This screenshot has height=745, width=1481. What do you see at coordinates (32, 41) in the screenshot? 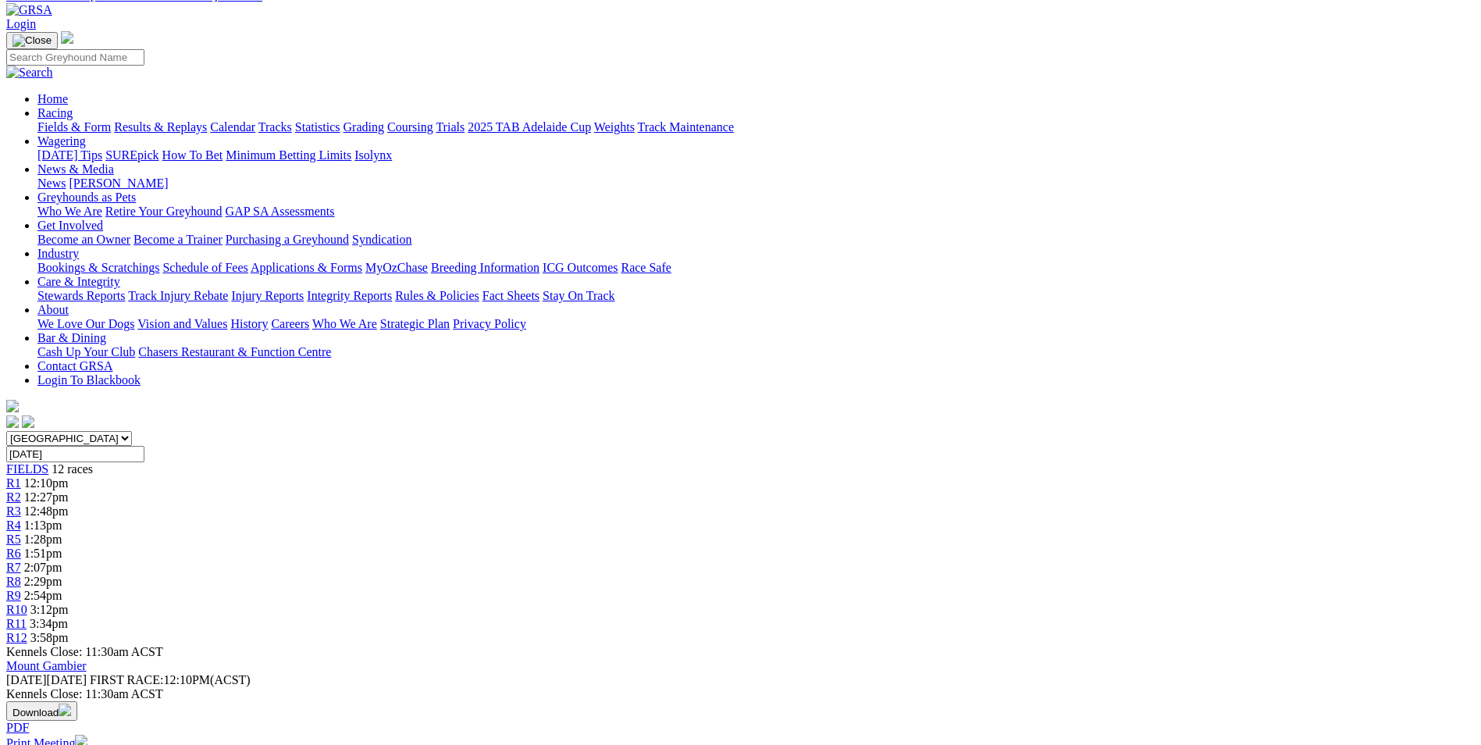
I see `button: Toggle navigation` at bounding box center [32, 41].